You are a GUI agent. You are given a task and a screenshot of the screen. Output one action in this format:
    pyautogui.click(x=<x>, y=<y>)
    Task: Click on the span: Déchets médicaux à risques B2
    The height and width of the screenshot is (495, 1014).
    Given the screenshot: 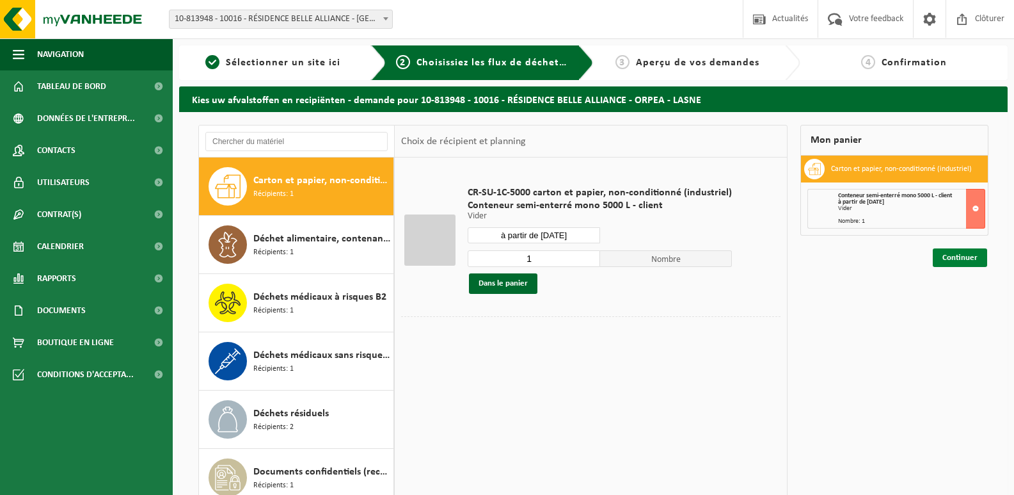 What is the action you would take?
    pyautogui.click(x=320, y=297)
    